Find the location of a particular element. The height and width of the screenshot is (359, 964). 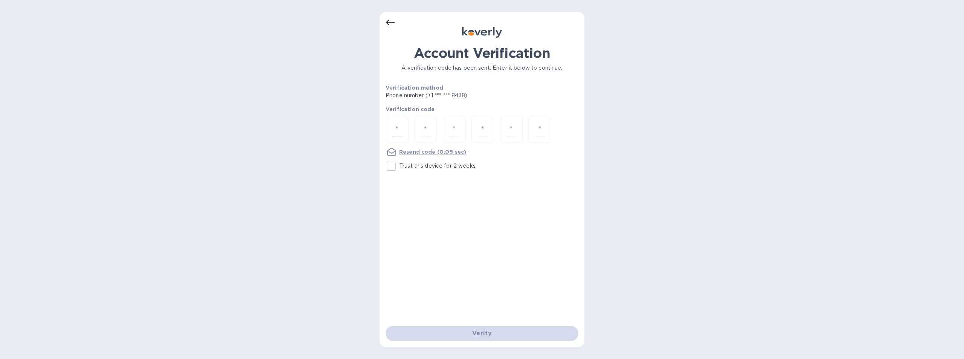

p: Verification code is located at coordinates (482, 109).